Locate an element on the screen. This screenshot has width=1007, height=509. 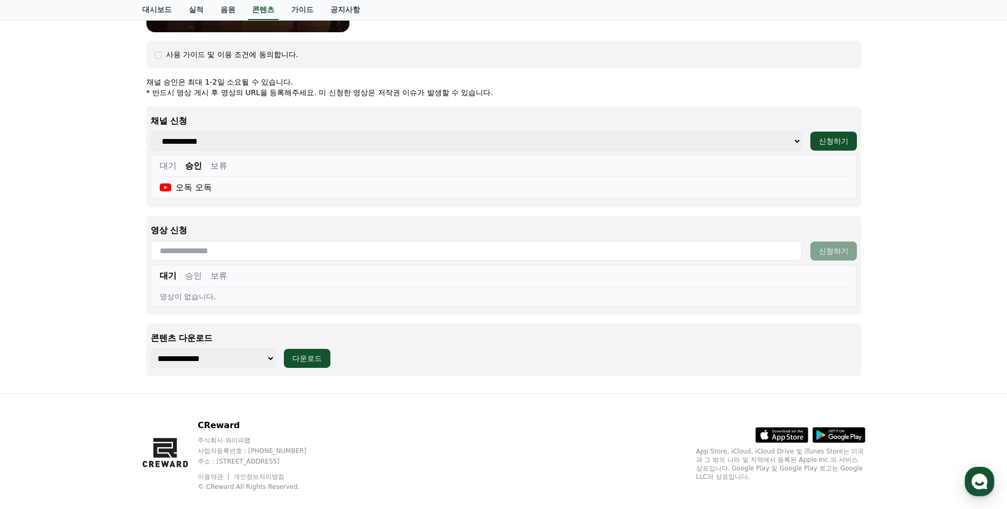
div: 다운로드 is located at coordinates (307, 359).